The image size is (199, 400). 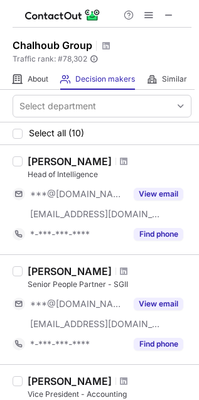 What do you see at coordinates (58, 106) in the screenshot?
I see `div: Select department` at bounding box center [58, 106].